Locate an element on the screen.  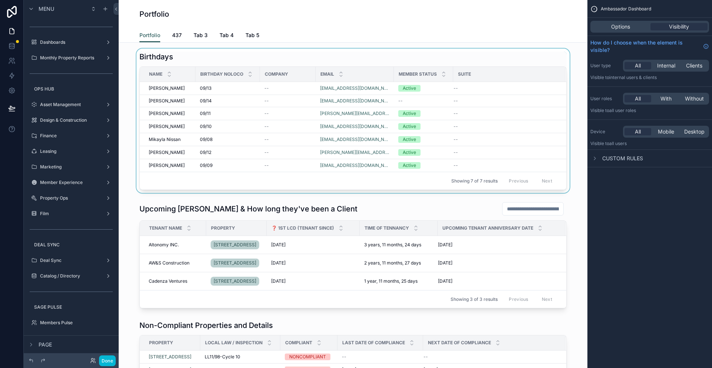
label: User roles is located at coordinates (605, 99).